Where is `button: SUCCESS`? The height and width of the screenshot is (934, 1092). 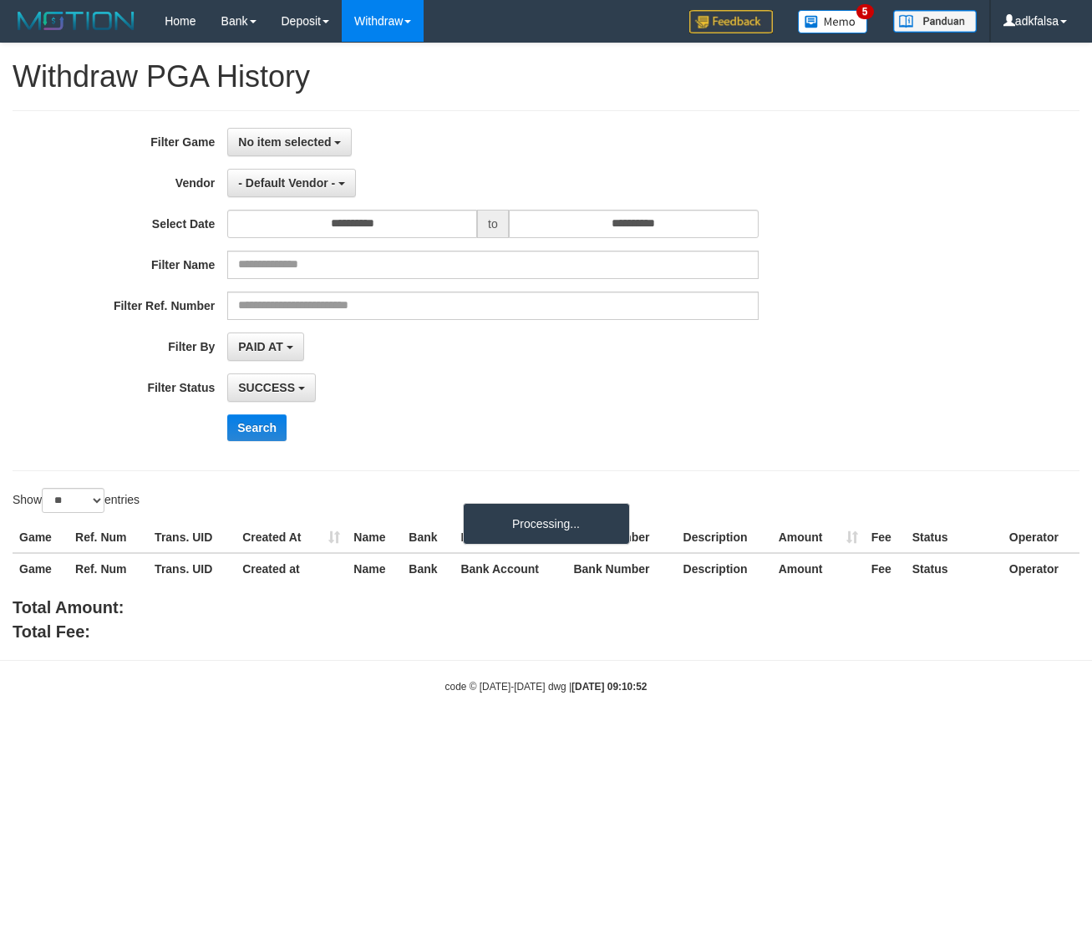
button: SUCCESS is located at coordinates (272, 388).